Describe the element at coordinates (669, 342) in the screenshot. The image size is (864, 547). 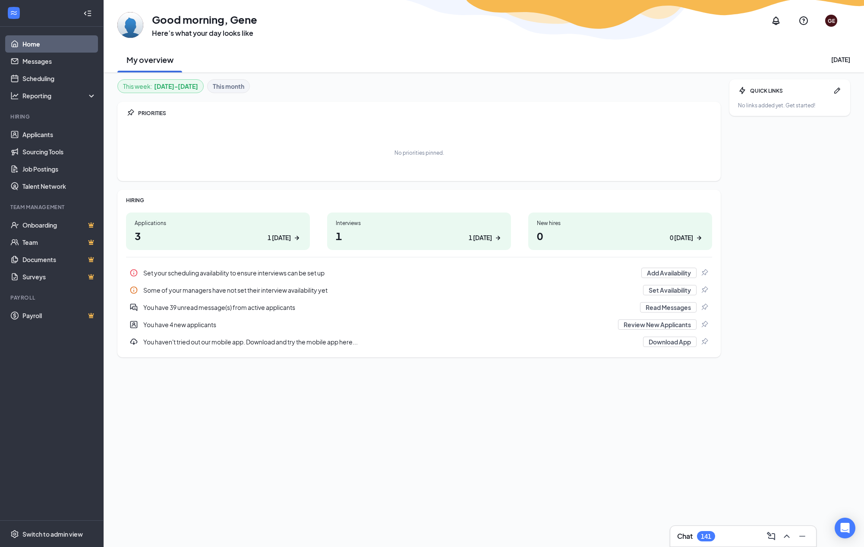
I see `button: Download App` at that location.